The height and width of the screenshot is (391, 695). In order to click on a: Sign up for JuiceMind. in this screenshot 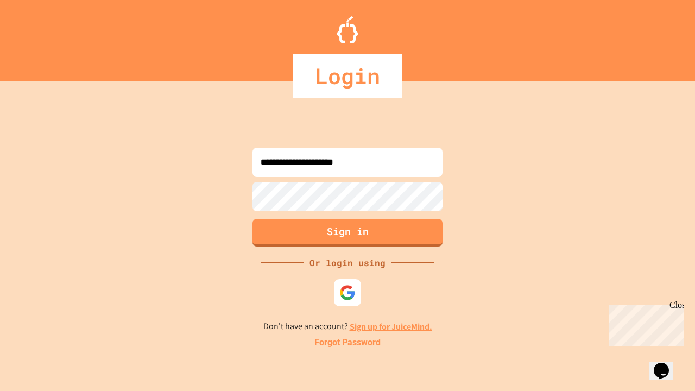, I will do `click(391, 326)`.